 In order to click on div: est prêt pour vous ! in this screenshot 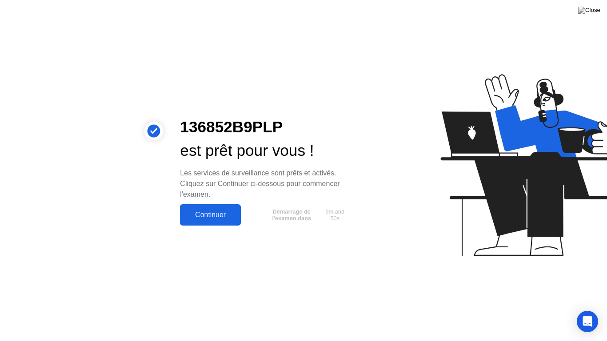, I will do `click(265, 151)`.